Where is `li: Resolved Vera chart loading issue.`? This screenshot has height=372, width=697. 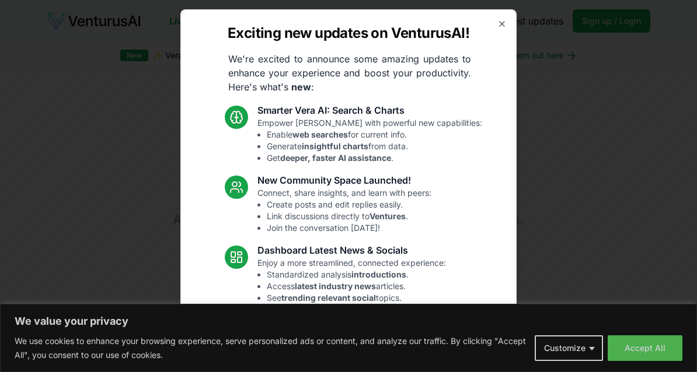
li: Resolved Vera chart loading issue. is located at coordinates (352, 345).